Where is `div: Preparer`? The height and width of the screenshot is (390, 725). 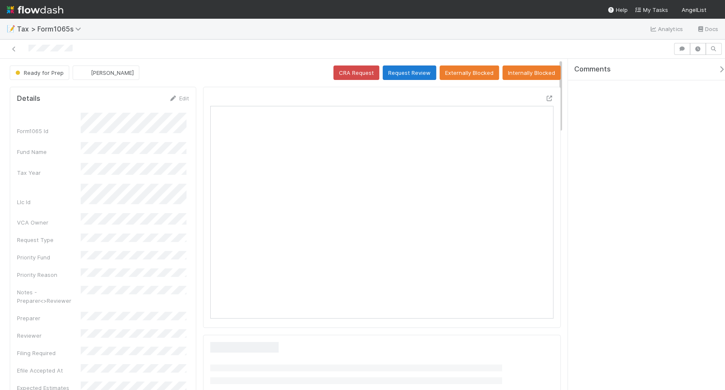
div: Preparer is located at coordinates (49, 318).